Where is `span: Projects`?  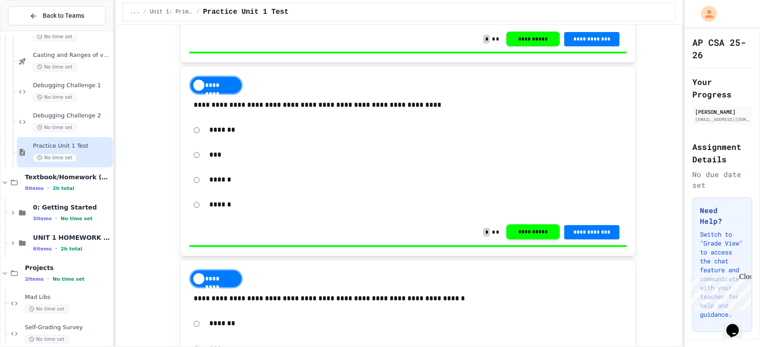
span: Projects is located at coordinates (68, 268).